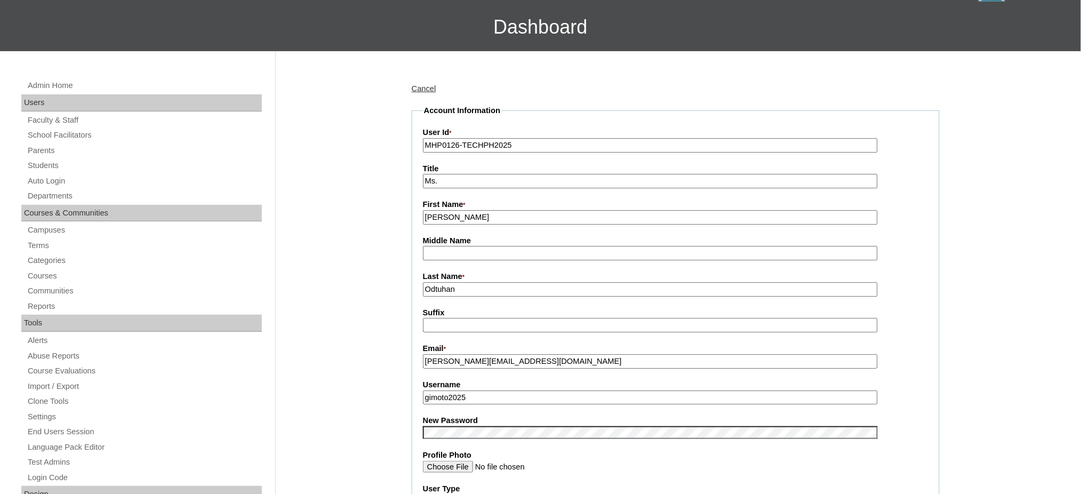 The height and width of the screenshot is (494, 1081). What do you see at coordinates (144, 260) in the screenshot?
I see `a: Categories` at bounding box center [144, 260].